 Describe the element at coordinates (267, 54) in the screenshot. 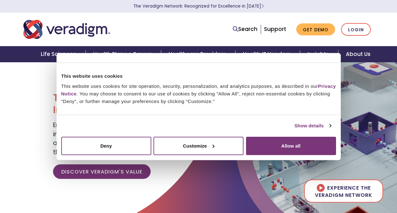

I see `a: Health IT Vendors` at that location.